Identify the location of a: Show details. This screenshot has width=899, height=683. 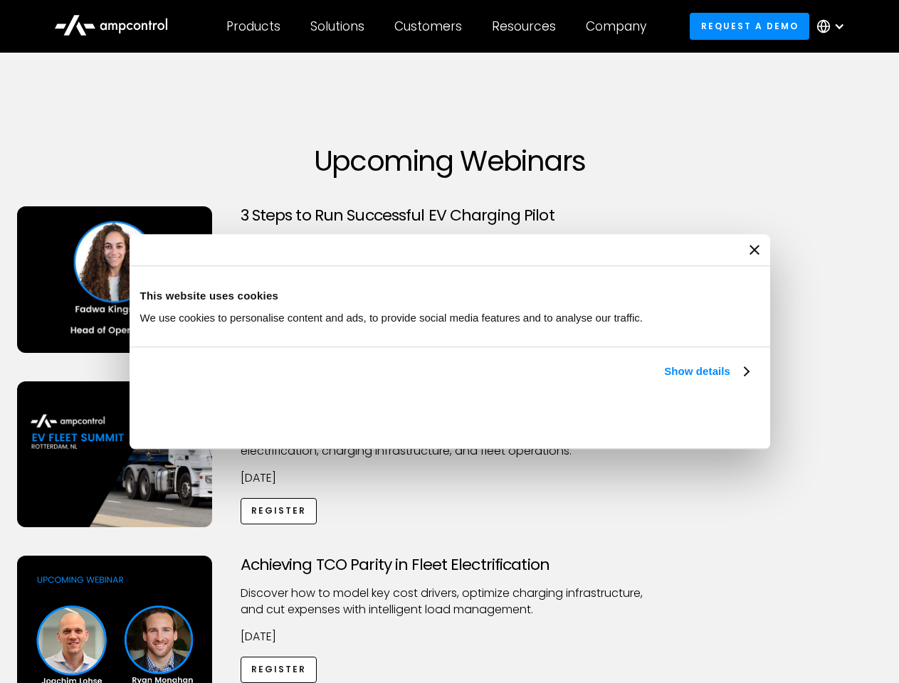
(706, 371).